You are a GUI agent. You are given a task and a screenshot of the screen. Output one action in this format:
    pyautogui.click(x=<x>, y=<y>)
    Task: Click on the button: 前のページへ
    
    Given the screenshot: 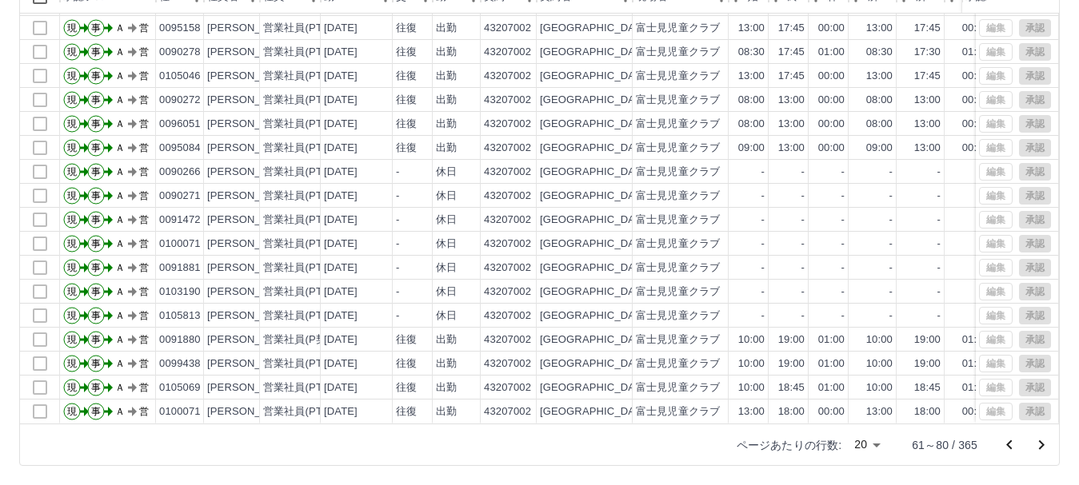 What is the action you would take?
    pyautogui.click(x=1009, y=445)
    